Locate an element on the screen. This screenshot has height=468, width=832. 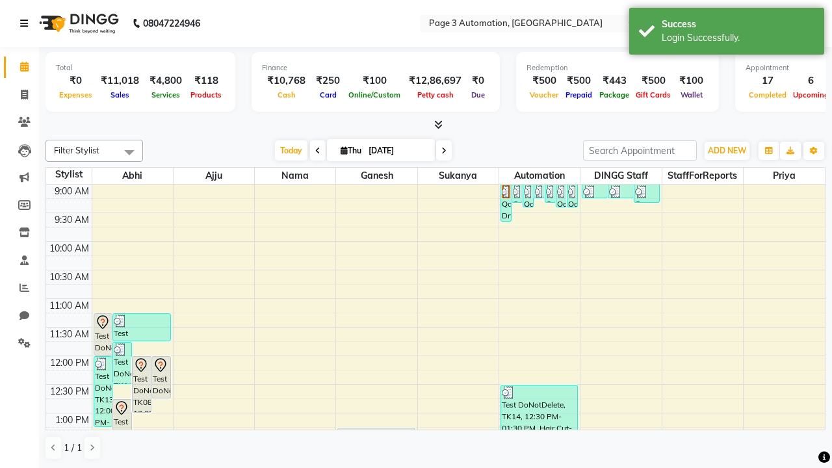
div: Redemption is located at coordinates (617, 68).